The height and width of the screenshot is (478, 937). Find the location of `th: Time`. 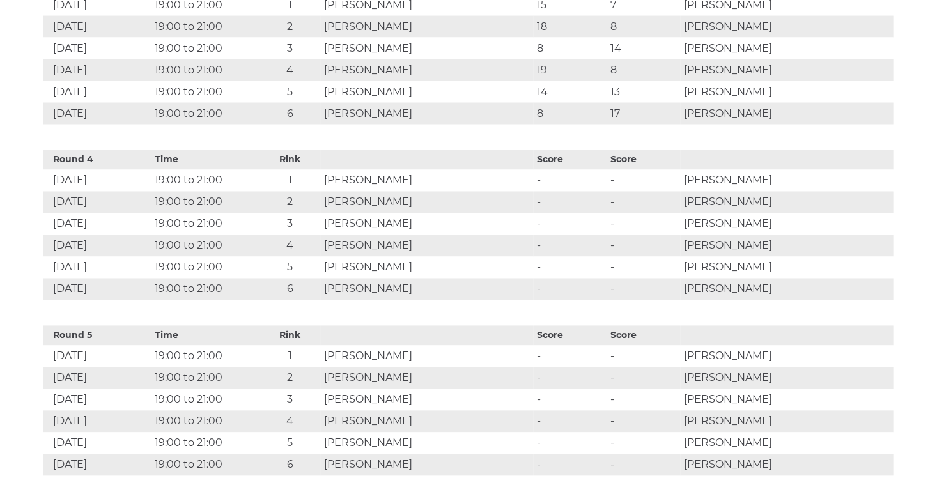

th: Time is located at coordinates (205, 160).